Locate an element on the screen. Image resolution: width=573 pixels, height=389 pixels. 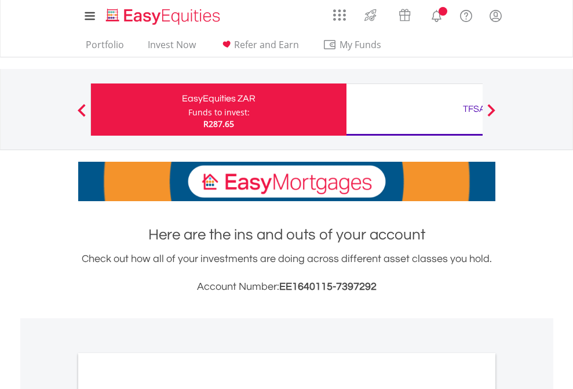
button: Previous is located at coordinates (82, 115).